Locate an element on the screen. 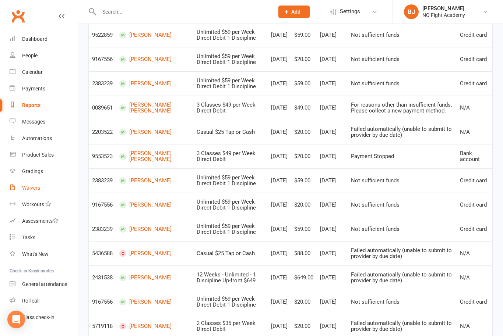 This screenshot has width=503, height=336. div: 2 Classes $35 per Week Direct Debit is located at coordinates (230, 327).